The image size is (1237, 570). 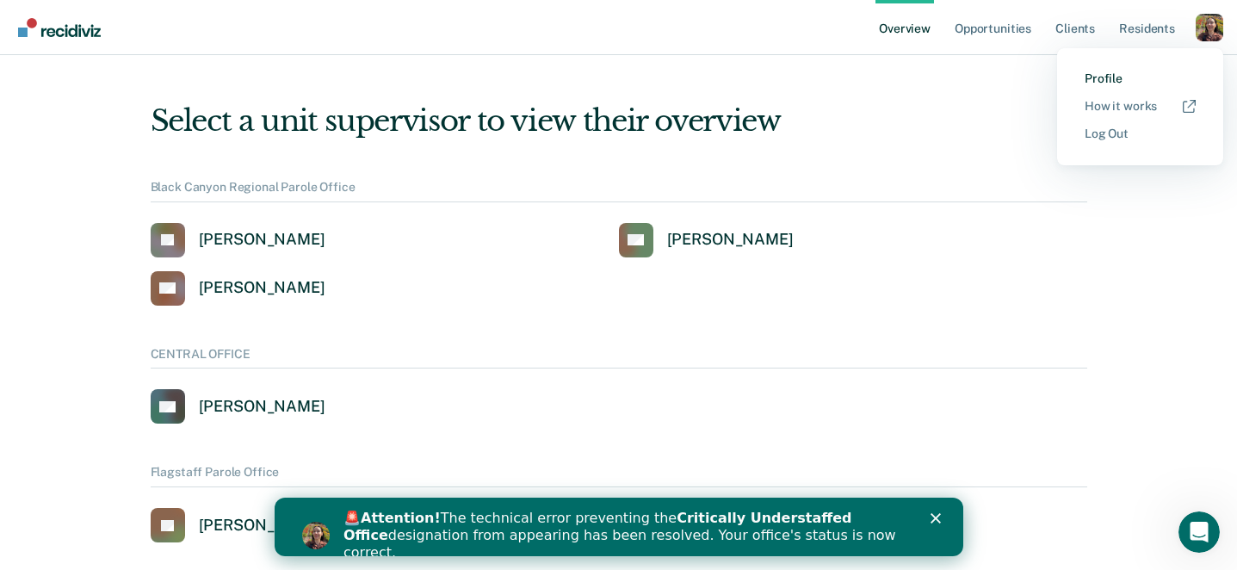 I want to click on button: Profile dropdown button, so click(x=1210, y=28).